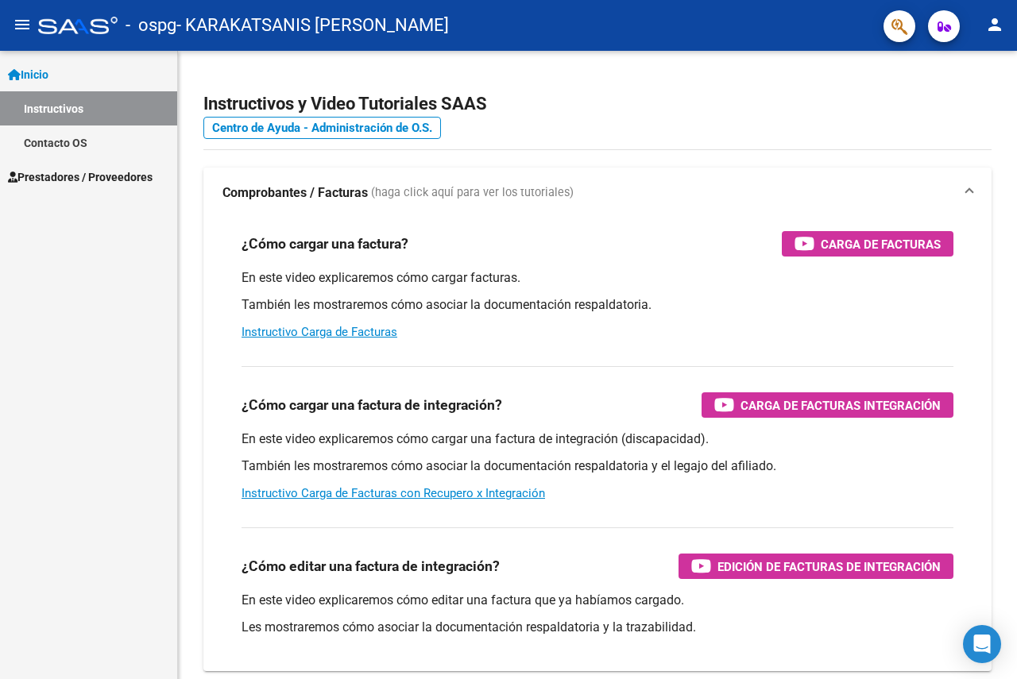 The height and width of the screenshot is (679, 1017). I want to click on p: En este video explicaremos cómo cargar una factura de integración (discapacidad)., so click(597, 439).